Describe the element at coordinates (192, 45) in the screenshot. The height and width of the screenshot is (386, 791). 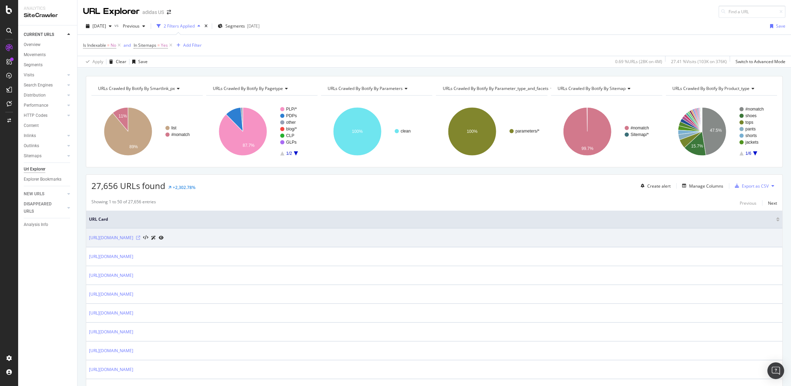
I see `div: Add Filter` at that location.